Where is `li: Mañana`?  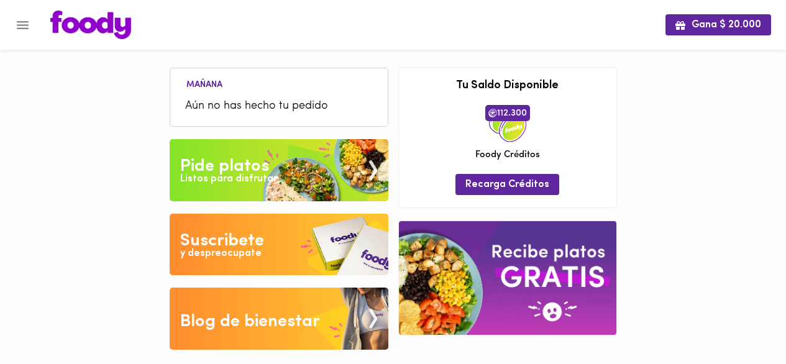
li: Mañana is located at coordinates (205, 83).